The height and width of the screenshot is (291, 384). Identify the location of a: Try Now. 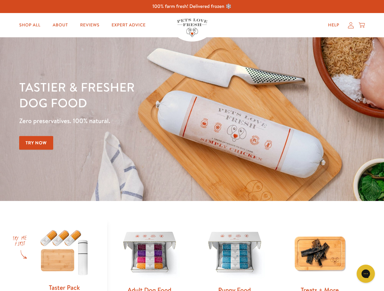
(36, 143).